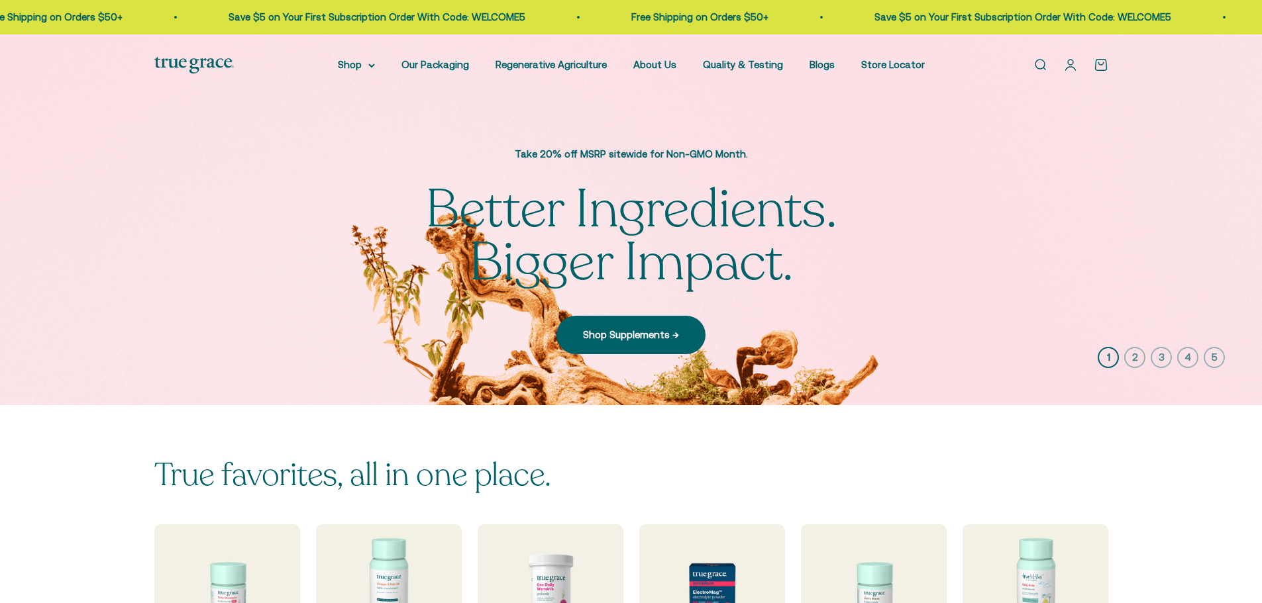 Image resolution: width=1262 pixels, height=603 pixels. Describe the element at coordinates (822, 64) in the screenshot. I see `a: Blogs` at that location.